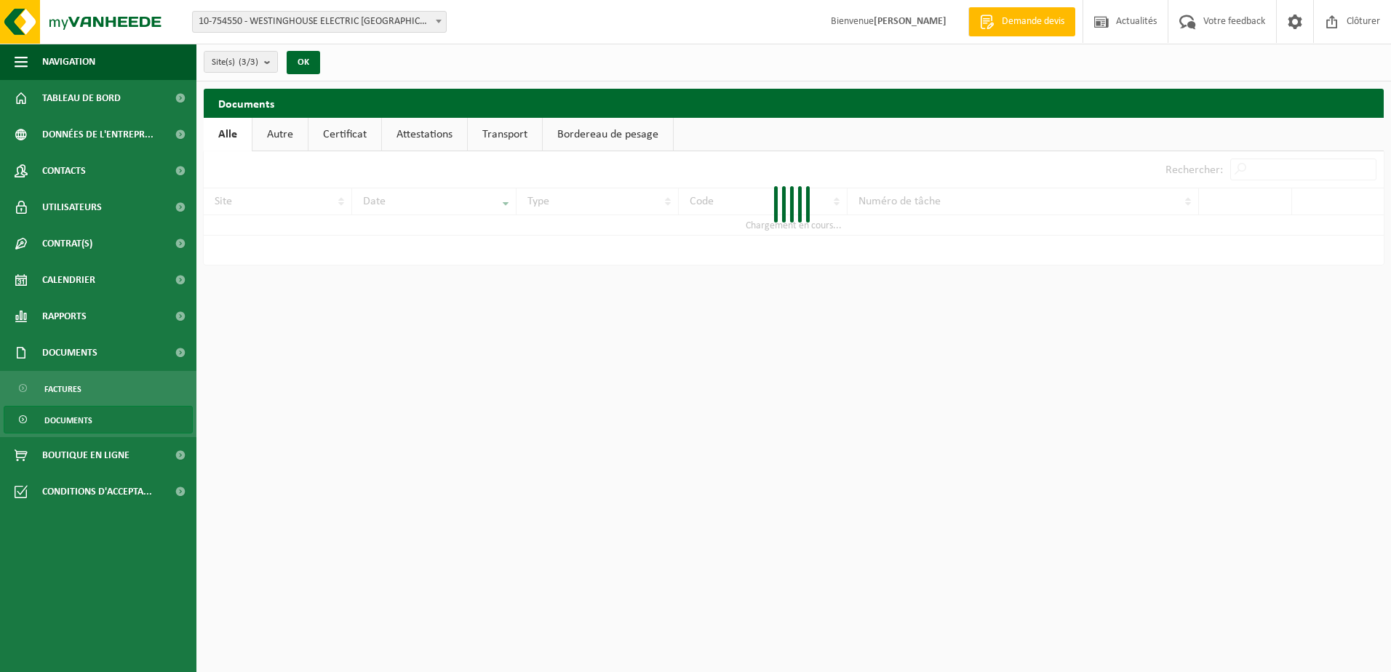 The image size is (1391, 672). Describe the element at coordinates (64, 316) in the screenshot. I see `span: Rapports` at that location.